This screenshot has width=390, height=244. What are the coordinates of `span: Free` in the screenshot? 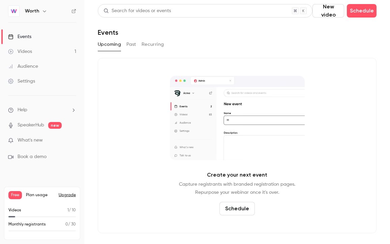 It's located at (15, 195).